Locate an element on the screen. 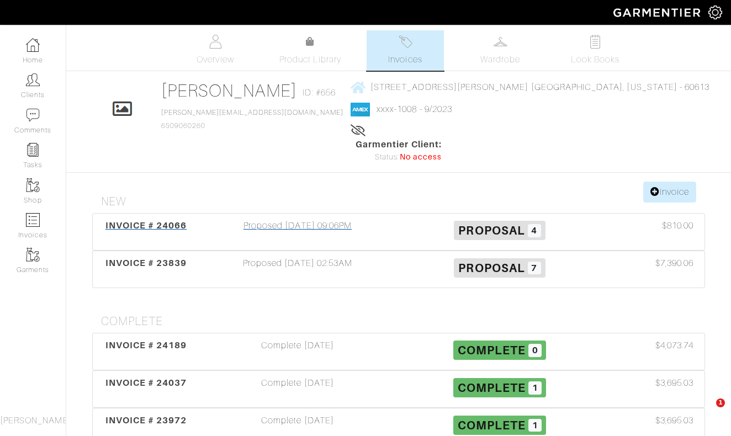  span: ID: #656 is located at coordinates (319, 93).